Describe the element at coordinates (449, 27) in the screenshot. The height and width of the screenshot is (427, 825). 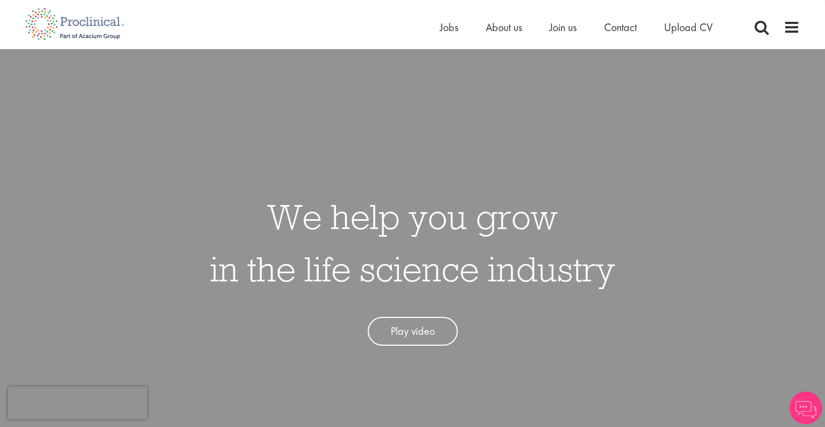
I see `span: Jobs` at that location.